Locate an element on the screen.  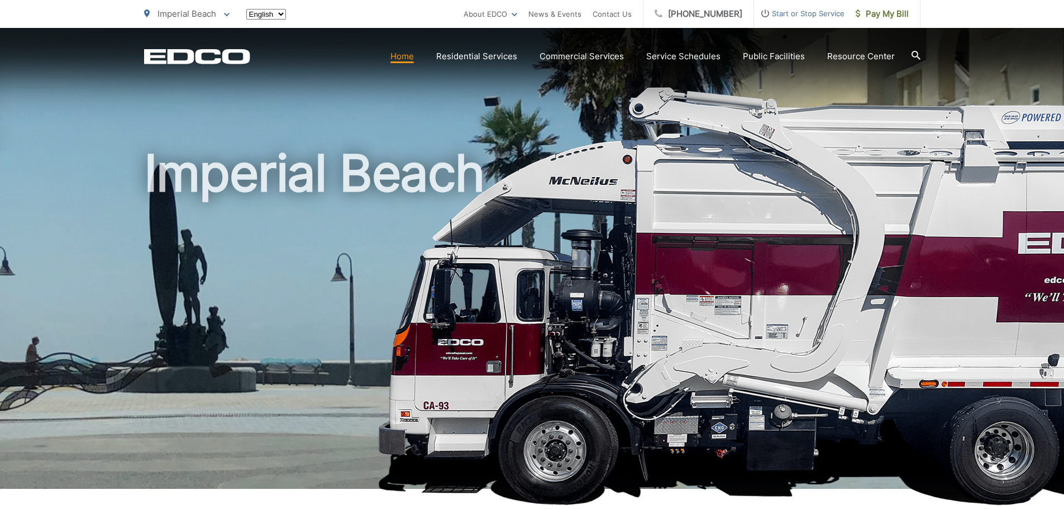
span: Imperial Beach is located at coordinates (187, 13).